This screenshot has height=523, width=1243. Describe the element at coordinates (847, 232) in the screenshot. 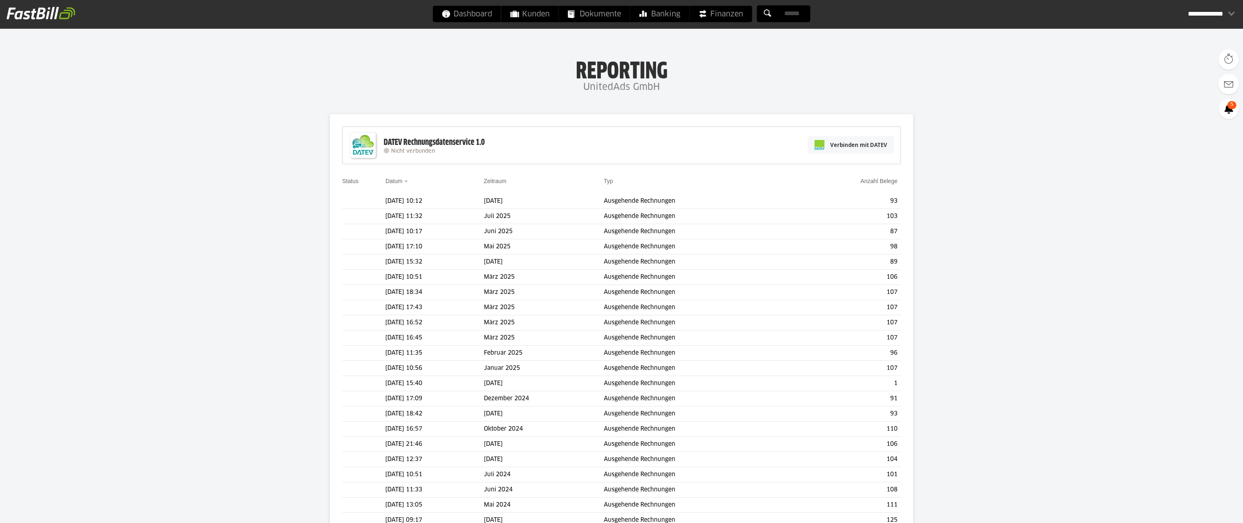

I see `td: 87` at that location.